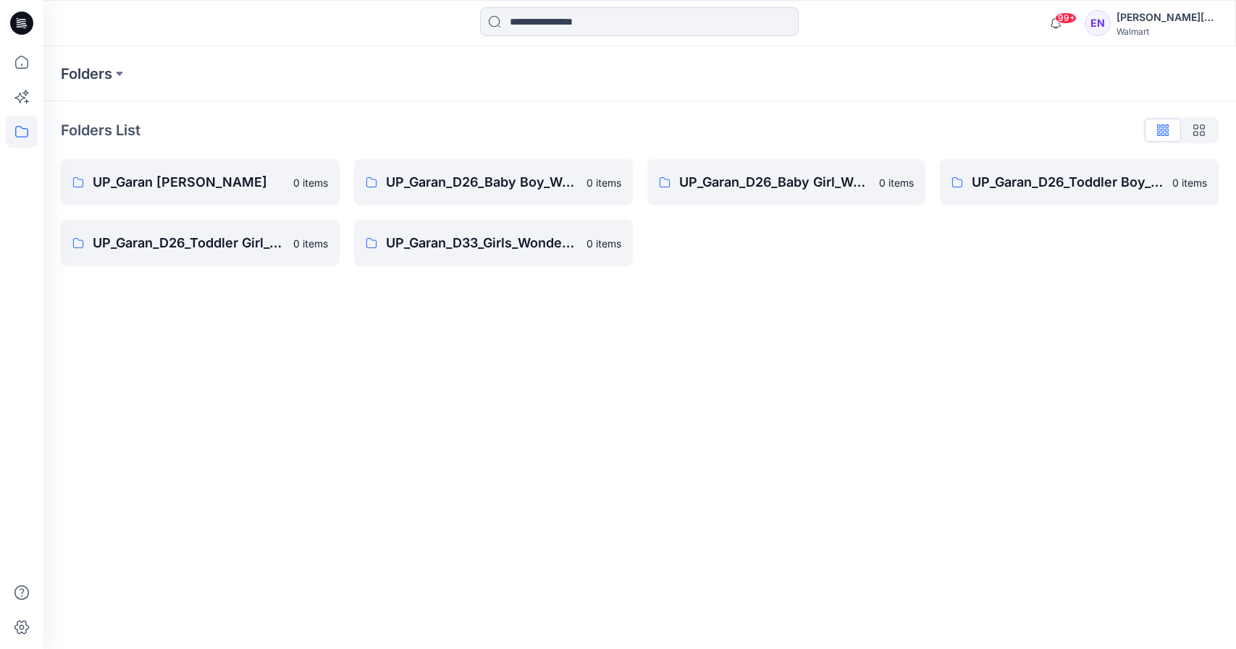  I want to click on div: Walmart, so click(1167, 31).